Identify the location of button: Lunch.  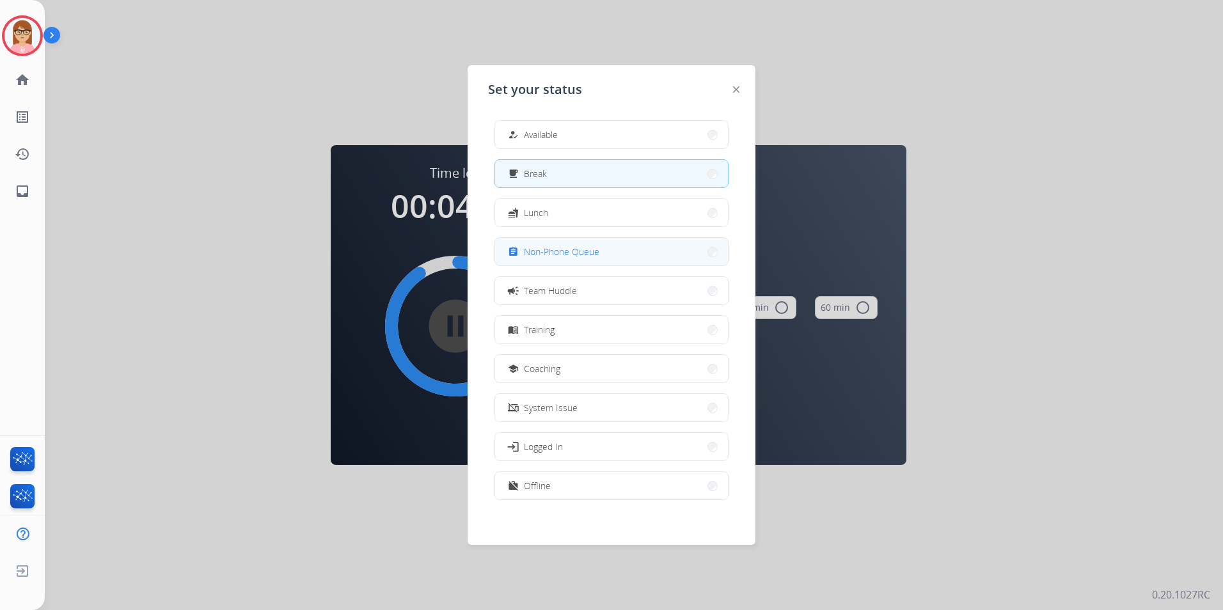
(611, 212).